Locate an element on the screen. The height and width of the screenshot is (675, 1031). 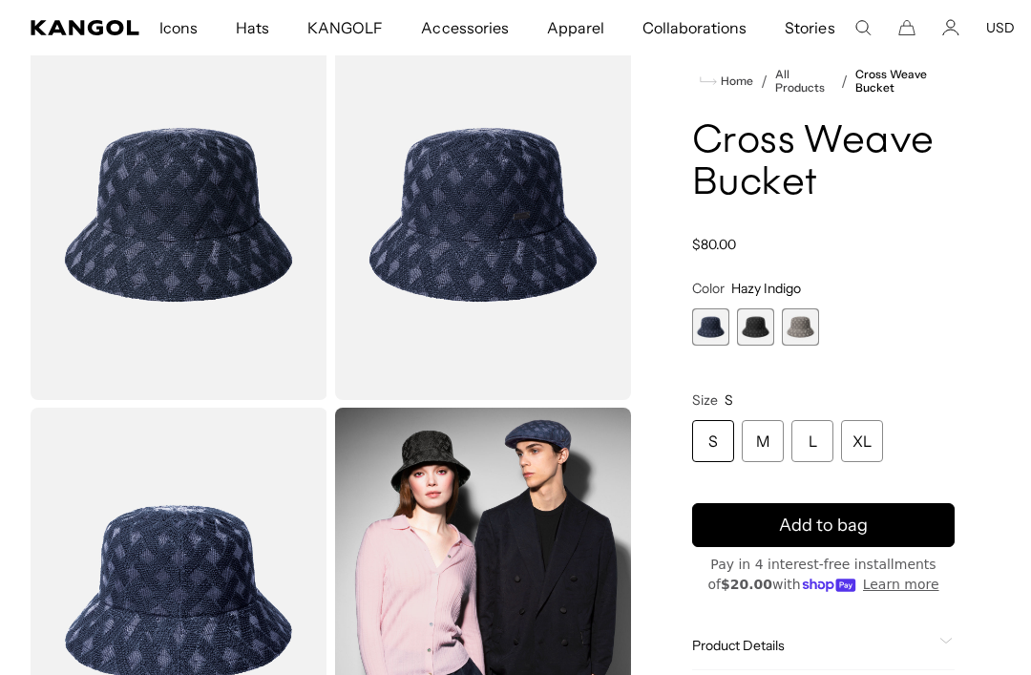
a: Account is located at coordinates (951, 28).